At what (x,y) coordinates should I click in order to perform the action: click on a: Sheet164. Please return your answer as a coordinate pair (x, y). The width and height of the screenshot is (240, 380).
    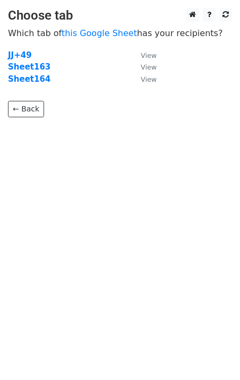
    Looking at the image, I should click on (29, 79).